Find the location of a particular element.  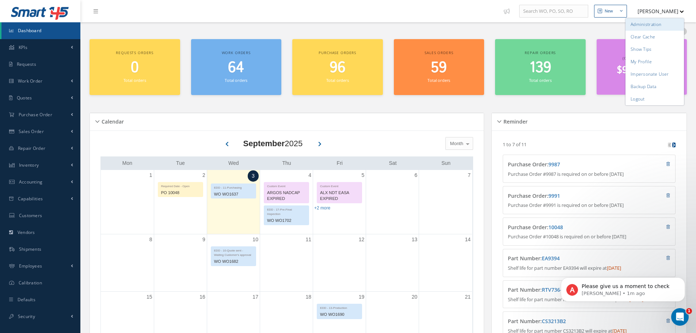

span: Inventory is located at coordinates (29, 165).